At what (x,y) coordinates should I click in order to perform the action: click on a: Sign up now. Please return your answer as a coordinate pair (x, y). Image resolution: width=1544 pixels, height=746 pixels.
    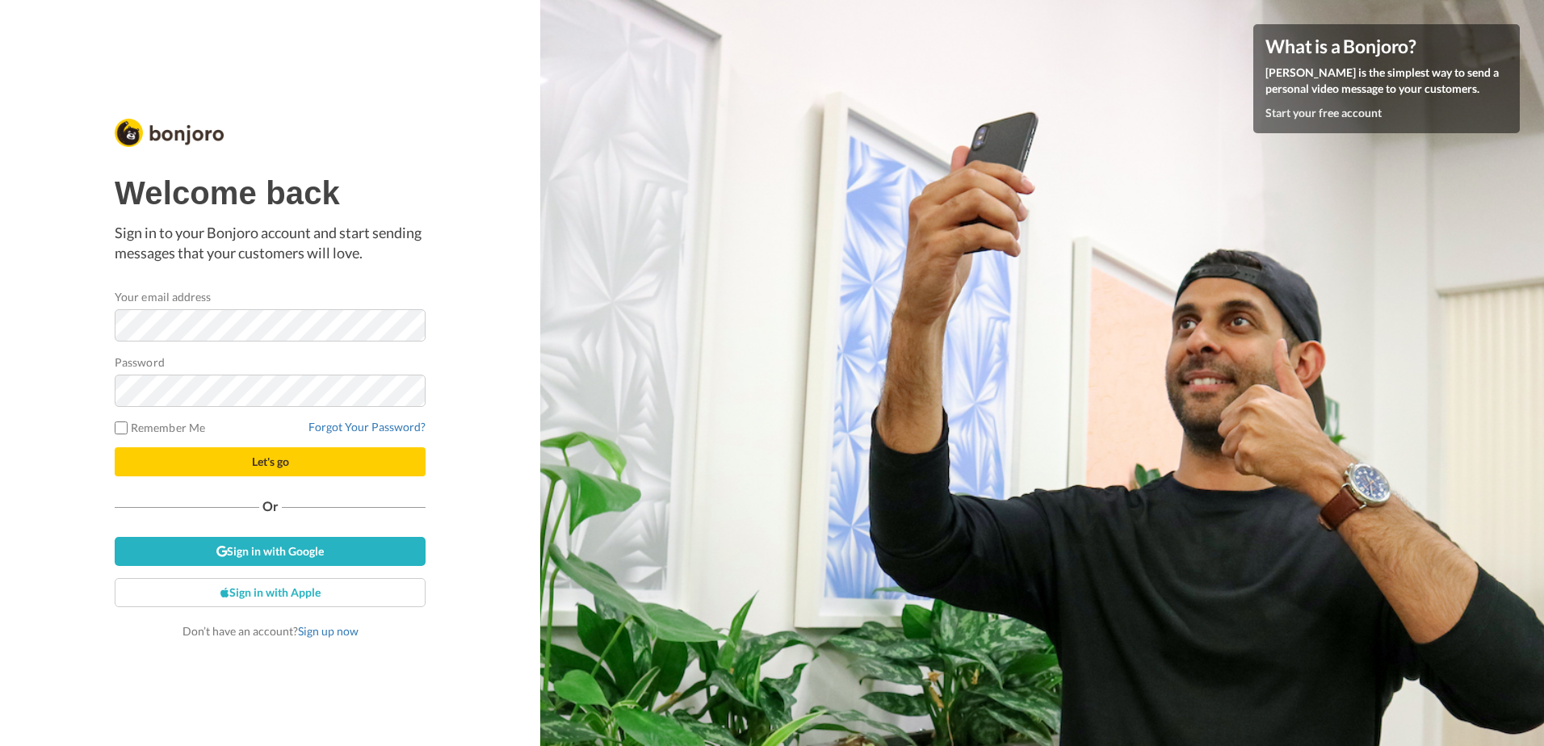
    Looking at the image, I should click on (328, 631).